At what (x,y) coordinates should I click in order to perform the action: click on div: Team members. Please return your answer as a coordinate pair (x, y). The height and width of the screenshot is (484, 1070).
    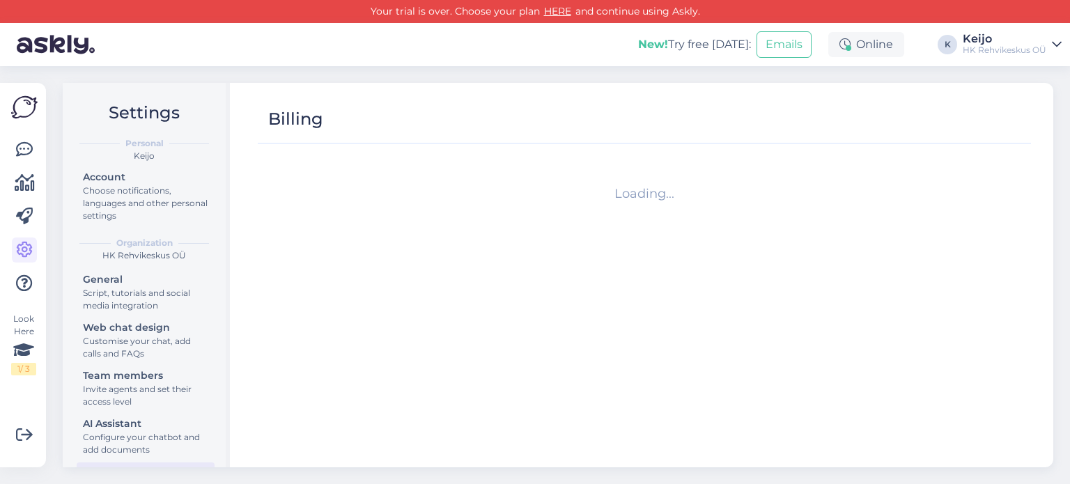
    Looking at the image, I should click on (146, 375).